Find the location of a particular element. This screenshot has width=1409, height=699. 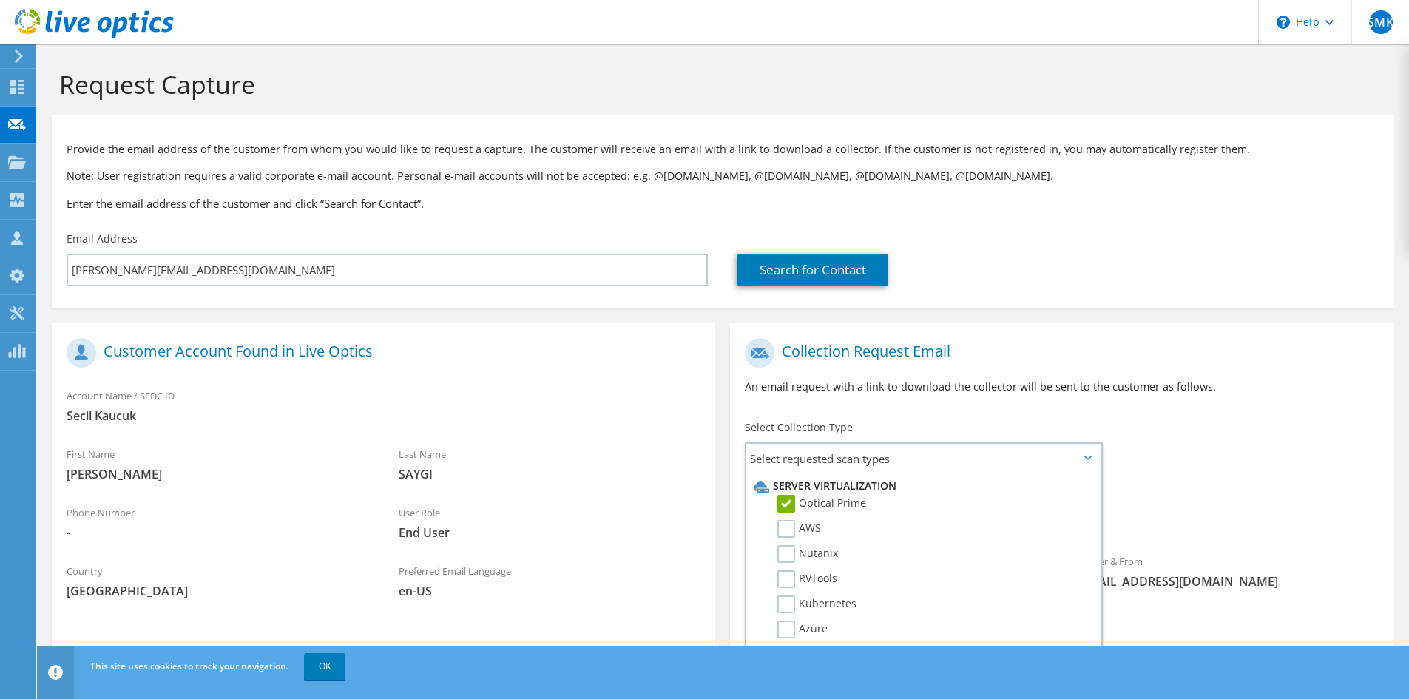

p: An email request with a link to download the collector will be sent to the customer as follows. is located at coordinates (1061, 387).